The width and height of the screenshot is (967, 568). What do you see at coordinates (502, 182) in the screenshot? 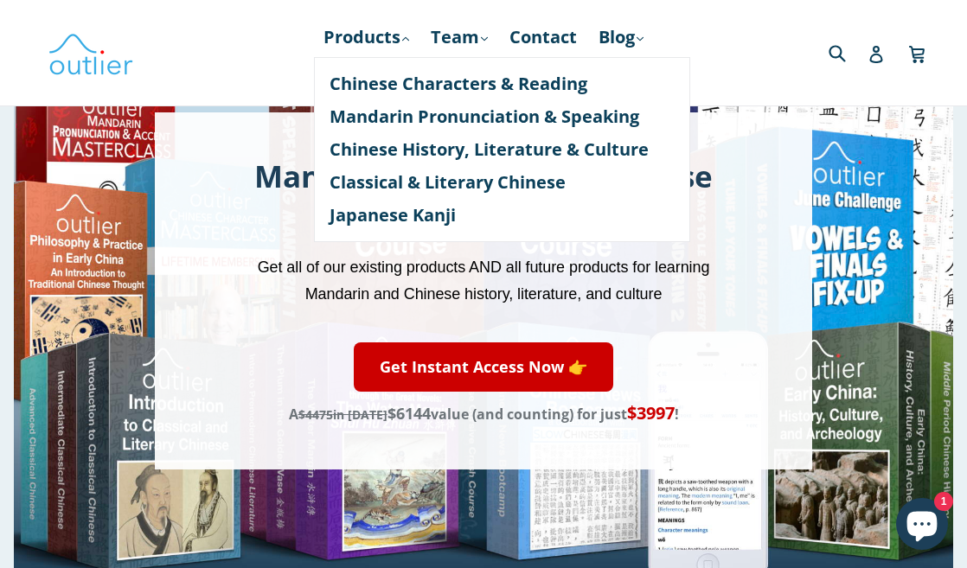
I see `a: Classical & Literary Chinese` at bounding box center [502, 182].